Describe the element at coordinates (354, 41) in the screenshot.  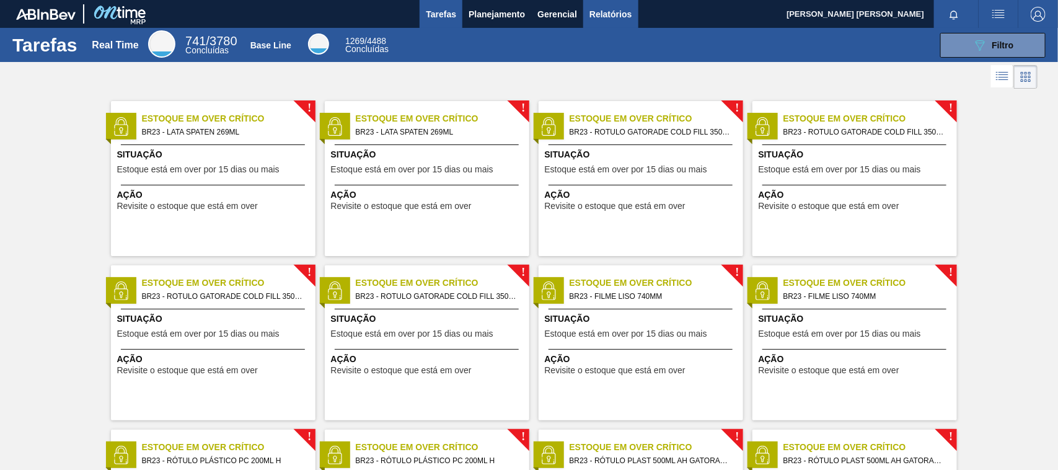
I see `span: 1269` at that location.